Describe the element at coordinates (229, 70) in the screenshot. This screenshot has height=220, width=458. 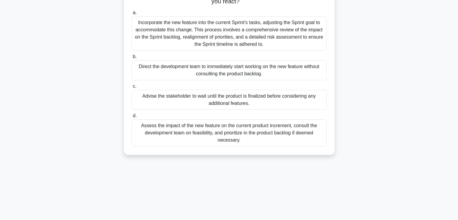
I see `div: Direct the development team to immediately start working on the new feature without consulting th...` at that location.